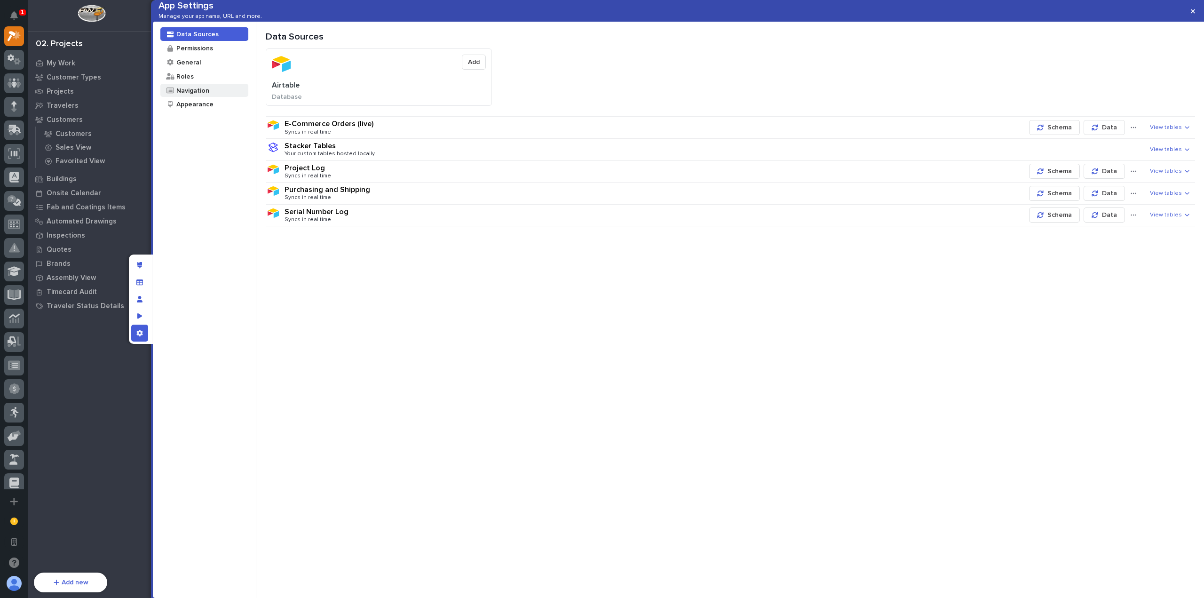 This screenshot has height=598, width=1204. I want to click on button: Add a new app..., so click(14, 502).